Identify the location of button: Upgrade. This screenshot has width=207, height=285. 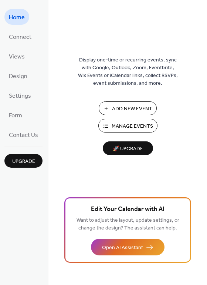
(23, 161).